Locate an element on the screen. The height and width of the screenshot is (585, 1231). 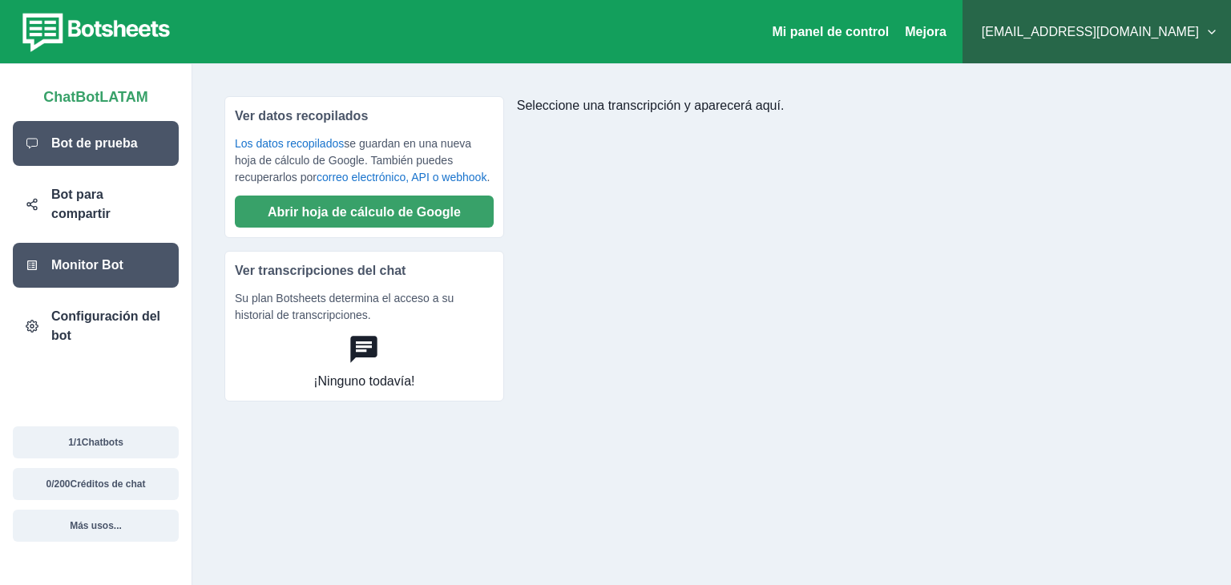
a: correo electrónico, API o webhook is located at coordinates (401, 177).